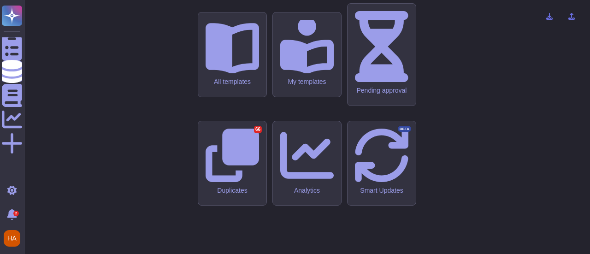 The height and width of the screenshot is (254, 590). Describe the element at coordinates (307, 190) in the screenshot. I see `div: Analytics` at that location.